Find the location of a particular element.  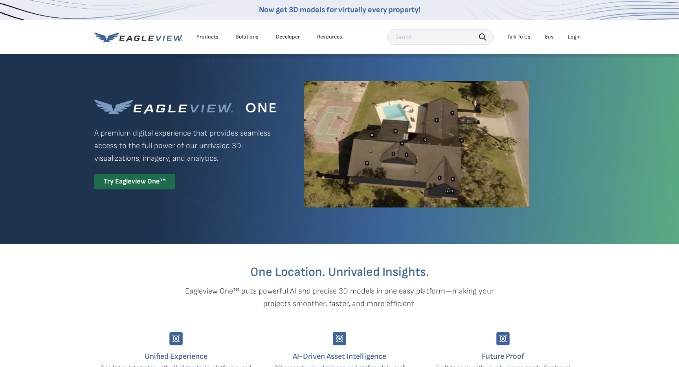

div: Try Eagleview One™ is located at coordinates (135, 182).